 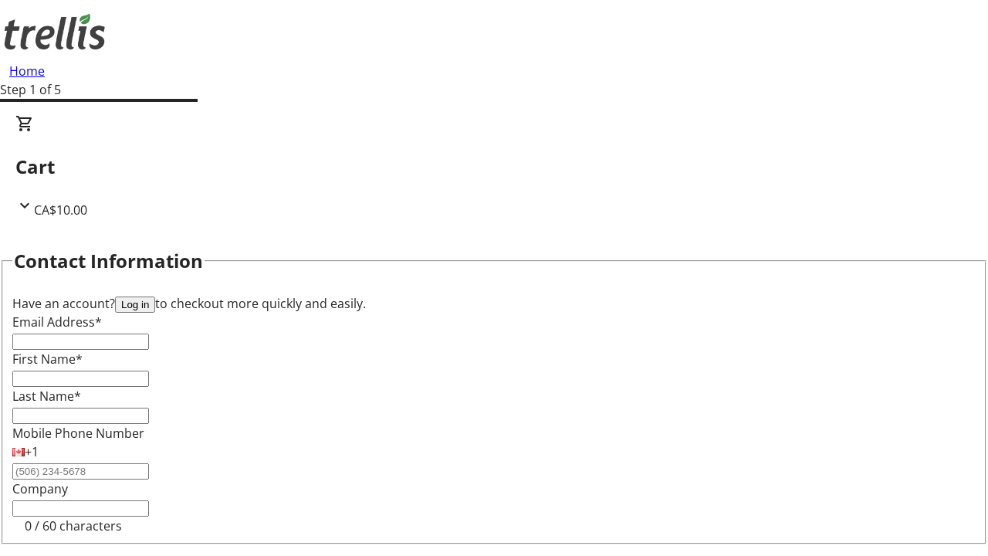 What do you see at coordinates (47, 359) in the screenshot?
I see `label: First Name*` at bounding box center [47, 359].